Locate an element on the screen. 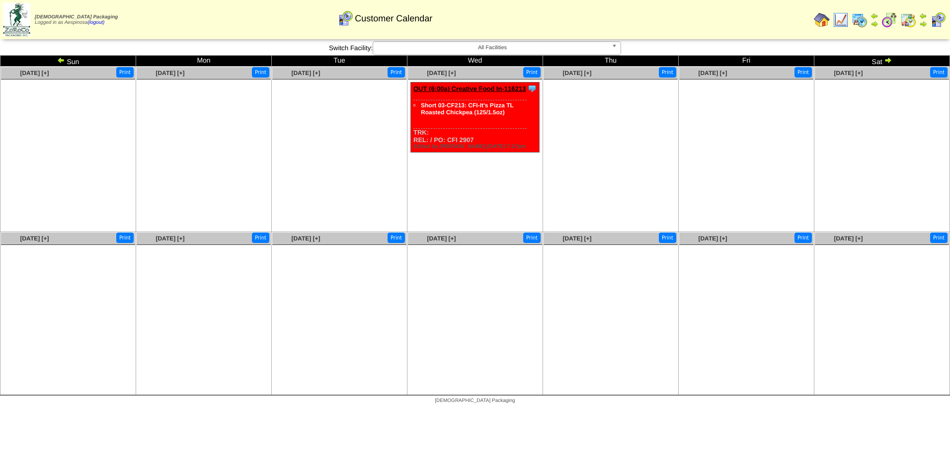  span: Logged in as Aespinosa is located at coordinates (76, 20).